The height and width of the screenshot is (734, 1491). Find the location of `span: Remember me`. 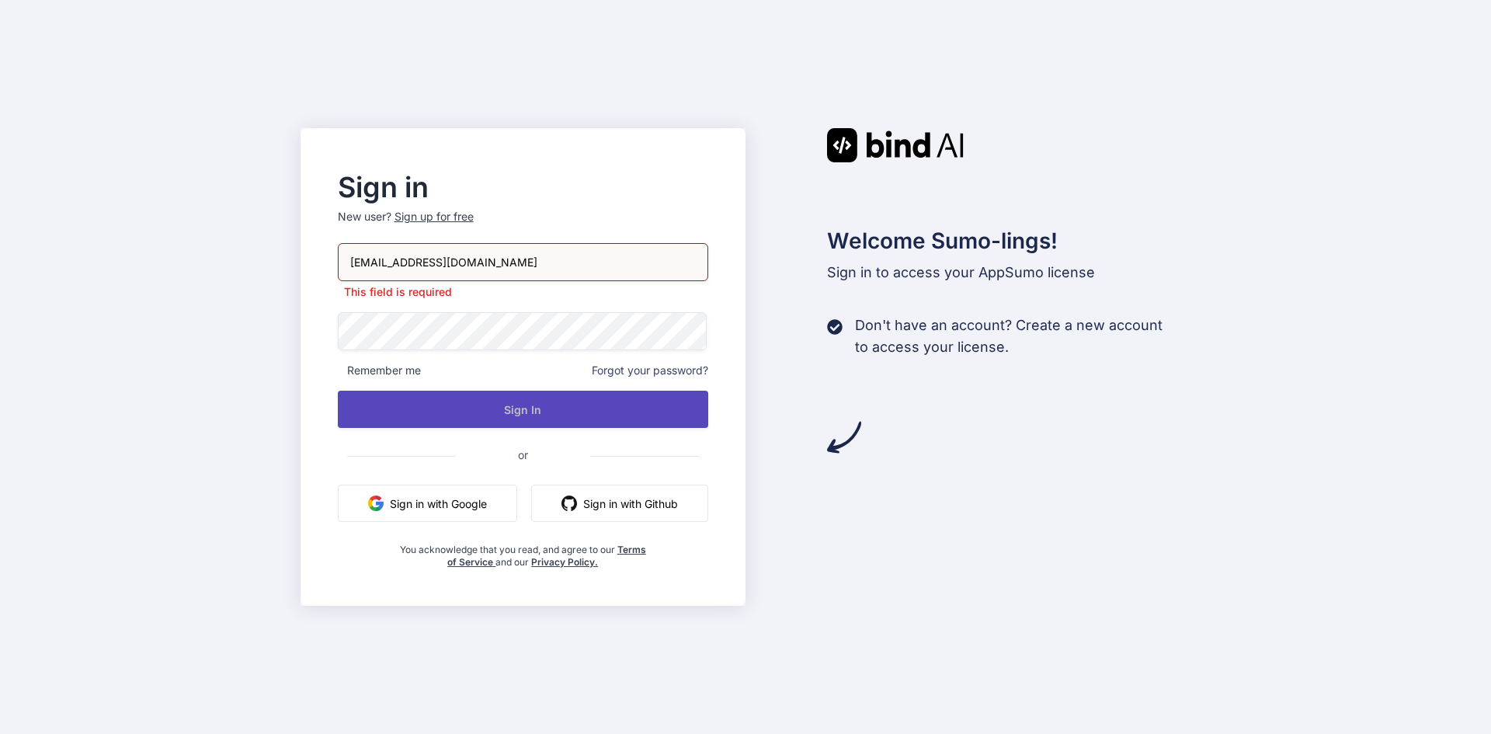

span: Remember me is located at coordinates (379, 370).